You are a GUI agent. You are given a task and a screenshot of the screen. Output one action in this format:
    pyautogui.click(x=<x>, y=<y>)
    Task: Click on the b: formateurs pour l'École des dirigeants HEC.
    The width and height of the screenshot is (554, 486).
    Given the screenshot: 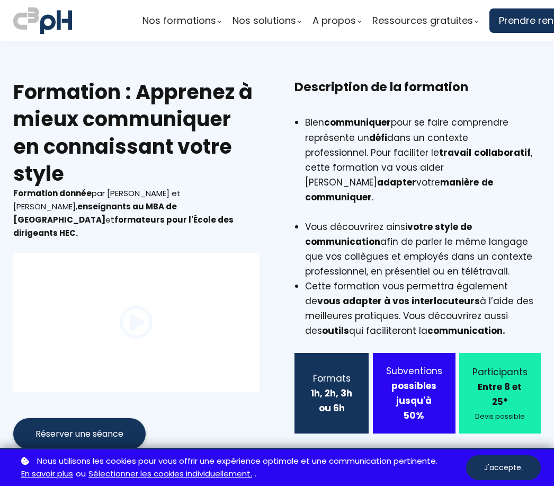 What is the action you would take?
    pyautogui.click(x=123, y=226)
    